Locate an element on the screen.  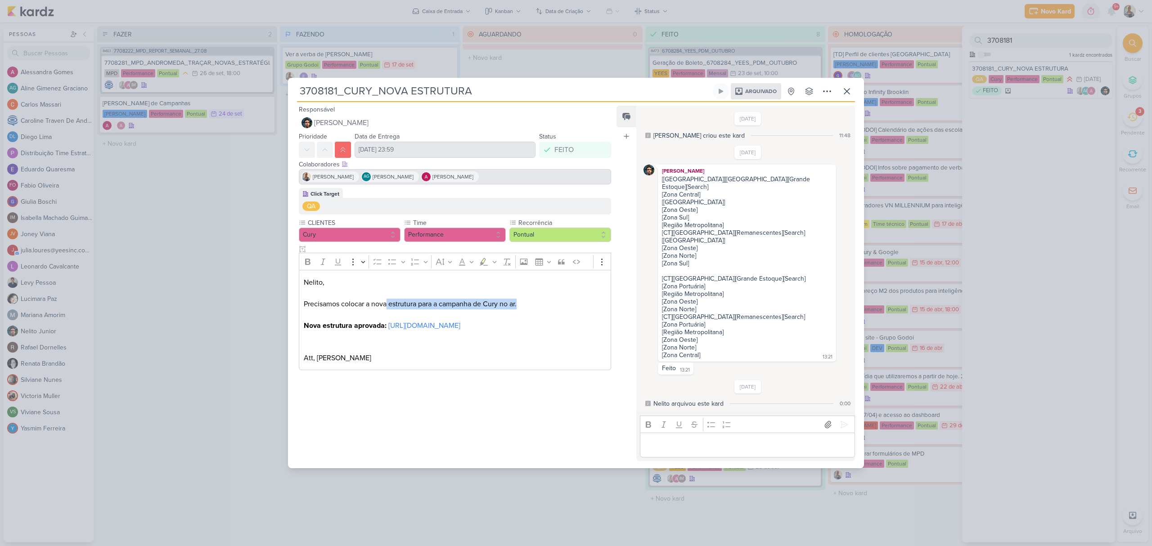
img: Alessandra Gomes is located at coordinates (426, 177).